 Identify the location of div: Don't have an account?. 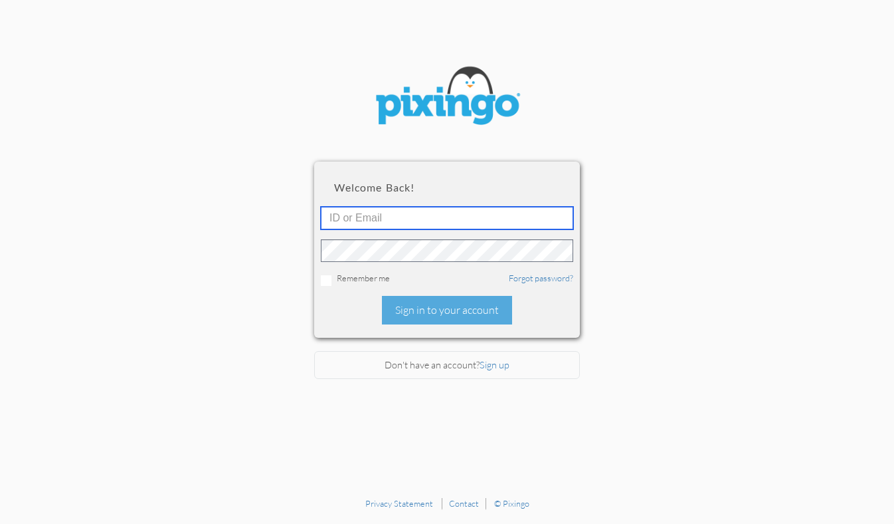
(447, 365).